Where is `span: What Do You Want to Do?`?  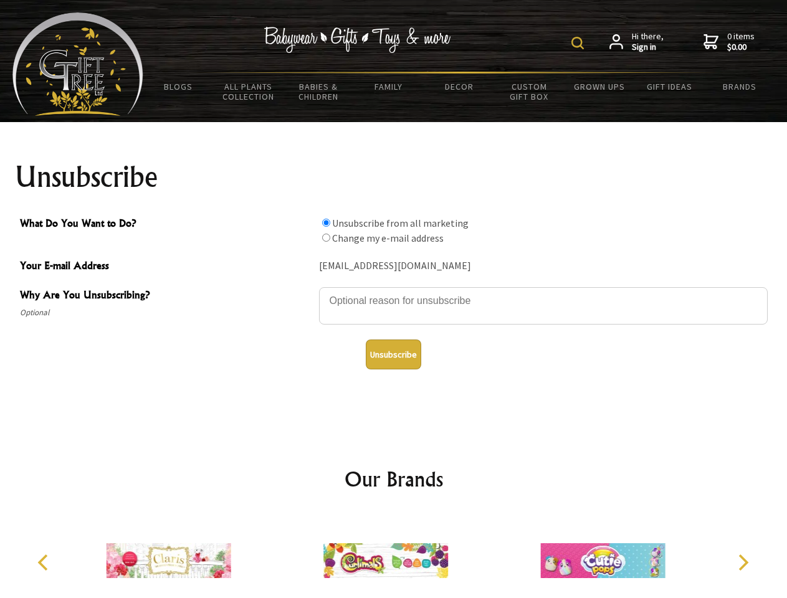 span: What Do You Want to Do? is located at coordinates (166, 224).